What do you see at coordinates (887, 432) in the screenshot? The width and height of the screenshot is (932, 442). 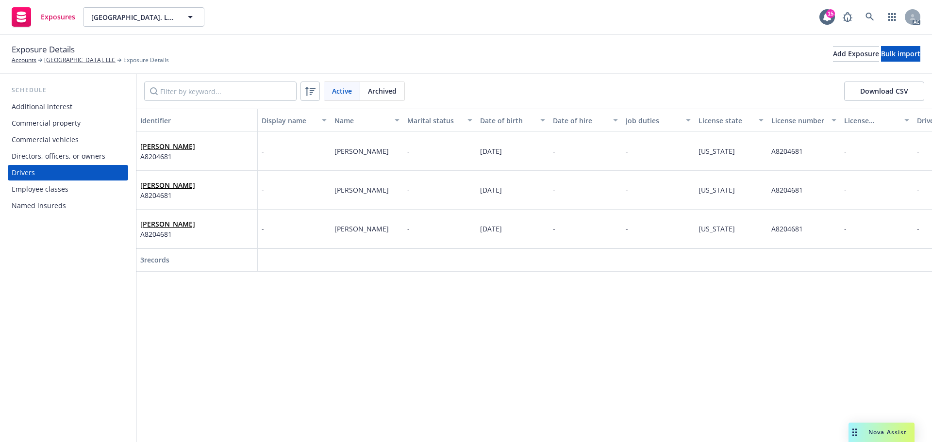 I see `span: Nova Assist` at bounding box center [887, 432].